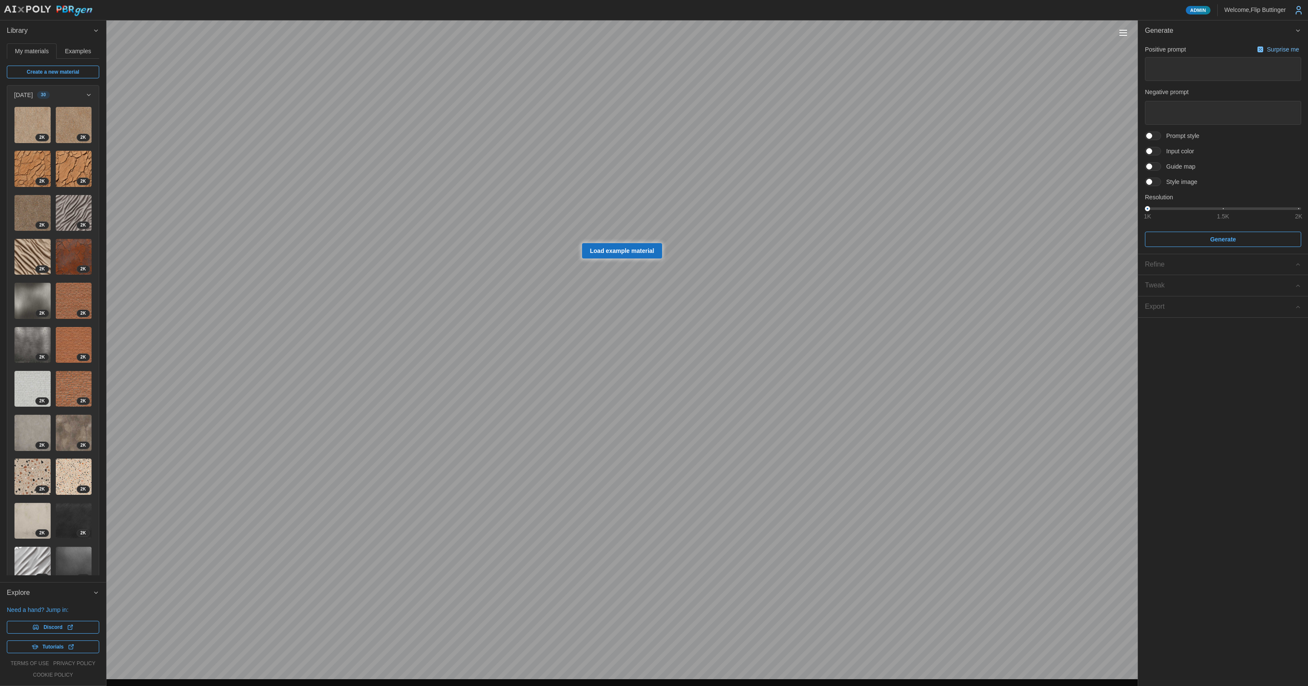 Image resolution: width=1308 pixels, height=686 pixels. What do you see at coordinates (622, 251) in the screenshot?
I see `span: Load example material` at bounding box center [622, 251].